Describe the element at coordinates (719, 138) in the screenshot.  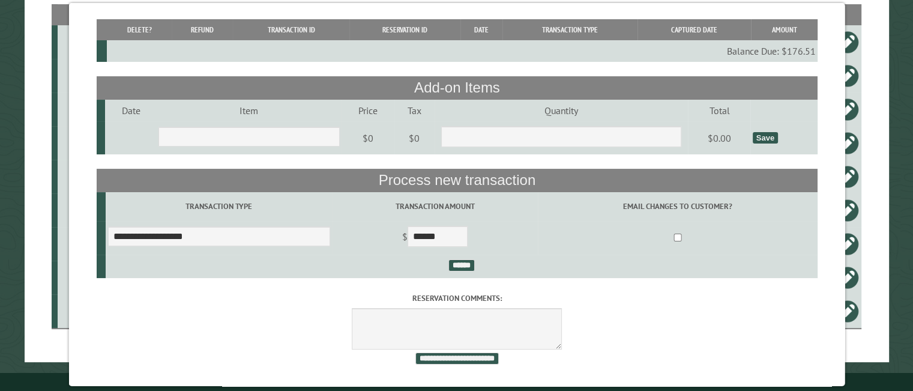
I see `td: $0.00` at that location.